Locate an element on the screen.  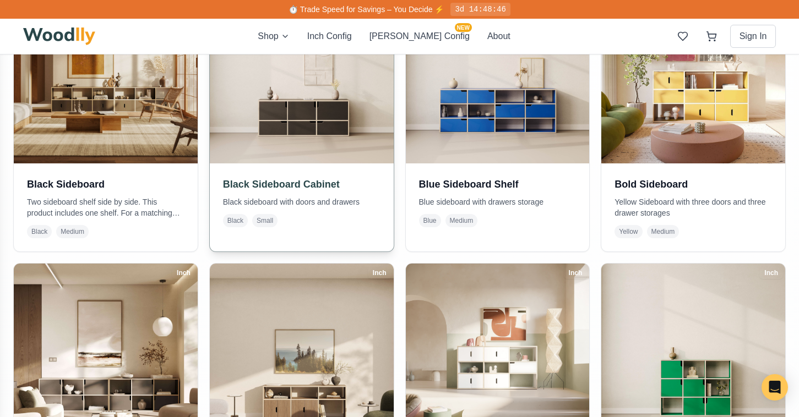
p: Two sideboard shelf side by side. This product includes one shelf. For a matching set as shown in... is located at coordinates (106, 208).